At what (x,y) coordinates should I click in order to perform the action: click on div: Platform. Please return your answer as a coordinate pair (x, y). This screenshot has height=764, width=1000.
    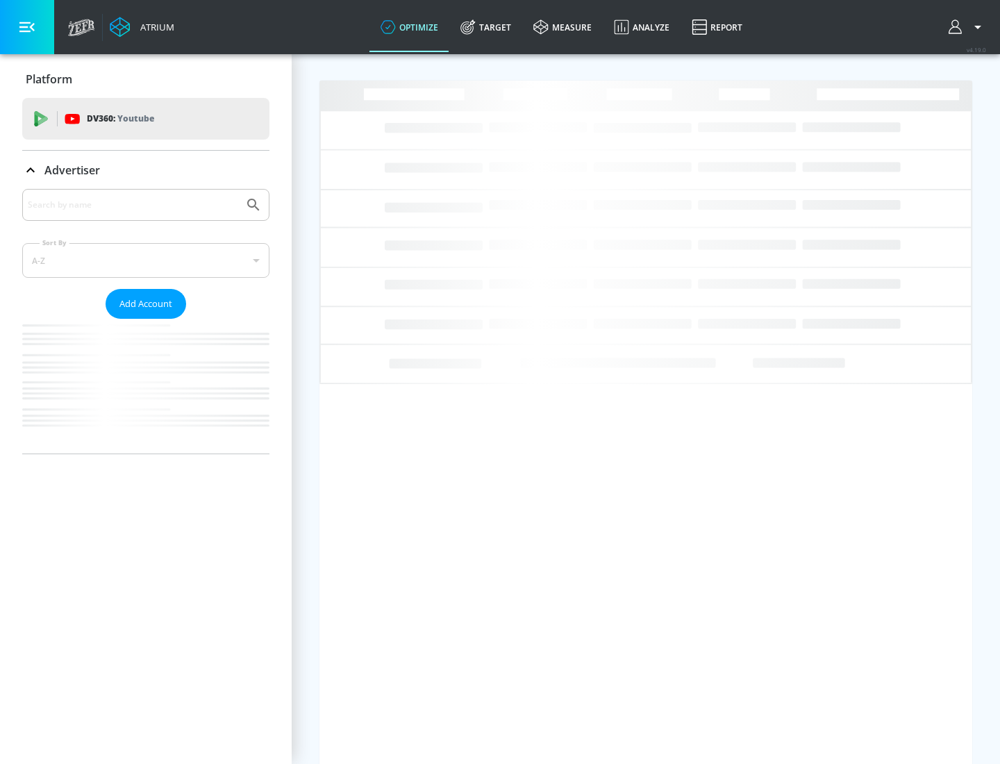
    Looking at the image, I should click on (146, 79).